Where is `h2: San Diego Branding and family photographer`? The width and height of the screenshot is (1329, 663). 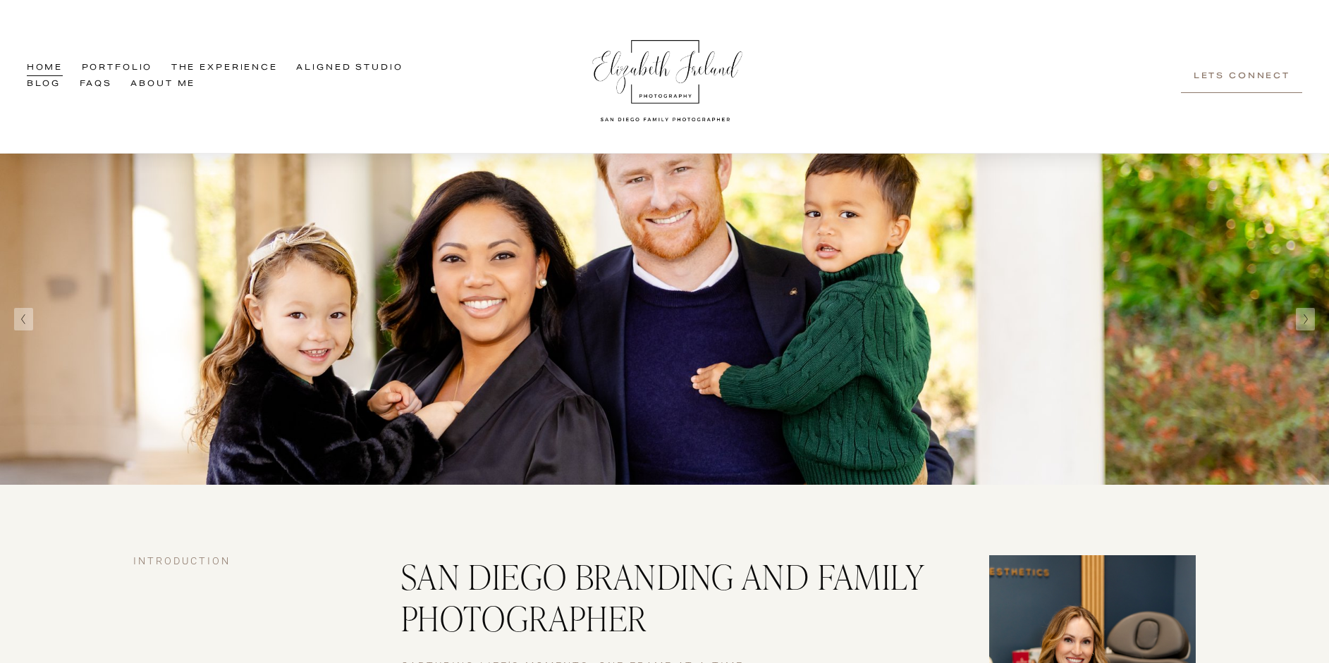
h2: San Diego Branding and family photographer is located at coordinates (665, 596).